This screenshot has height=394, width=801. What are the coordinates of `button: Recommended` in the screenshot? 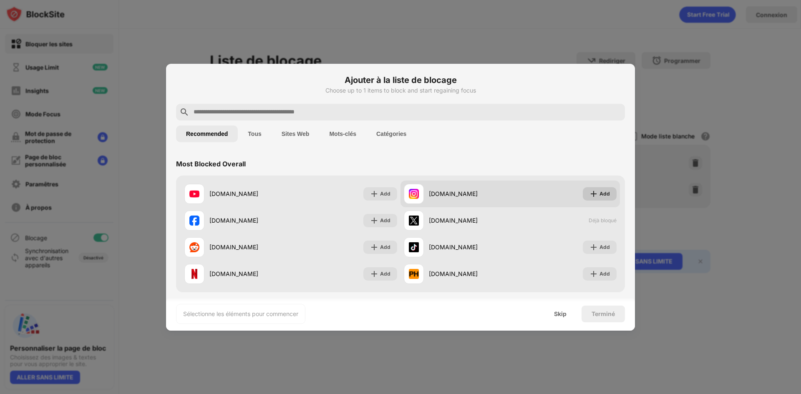 It's located at (207, 134).